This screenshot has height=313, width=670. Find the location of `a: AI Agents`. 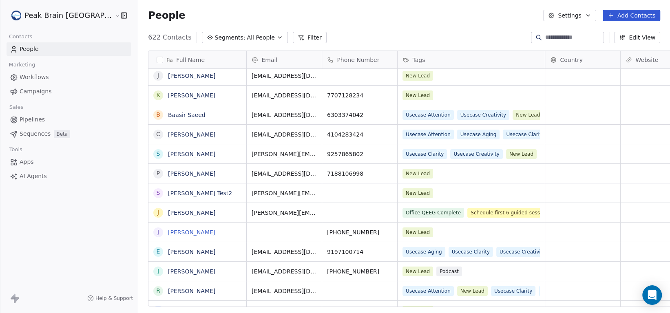

a: AI Agents is located at coordinates (69, 176).